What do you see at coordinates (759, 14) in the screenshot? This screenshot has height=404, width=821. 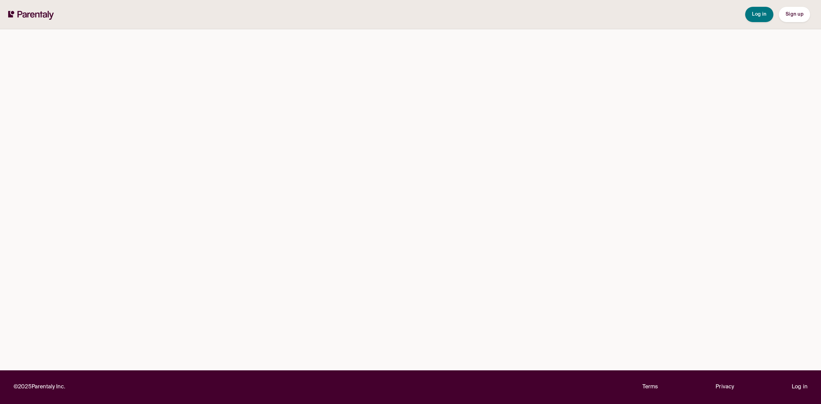 I see `button: Log in` at bounding box center [759, 14].